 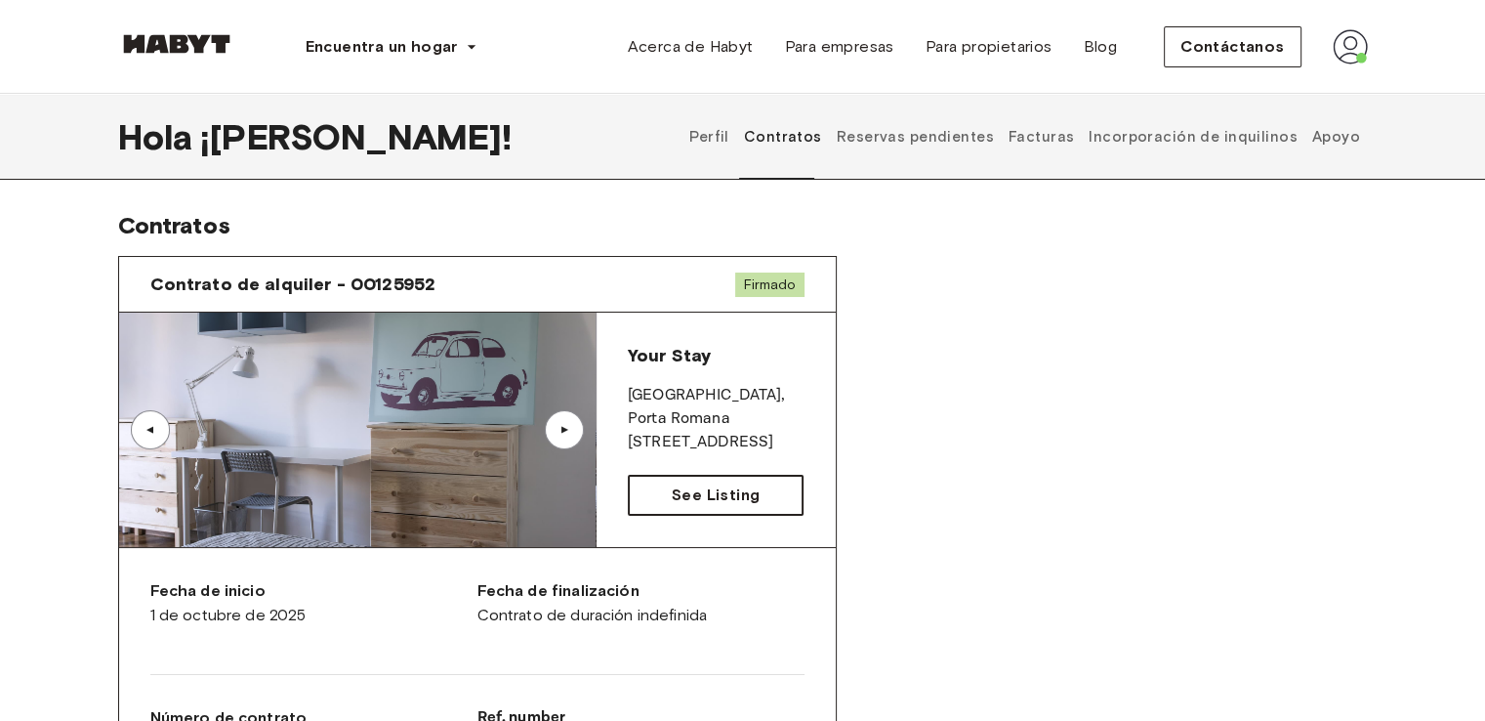 What do you see at coordinates (839, 47) in the screenshot?
I see `a: Para empresas` at bounding box center [839, 47].